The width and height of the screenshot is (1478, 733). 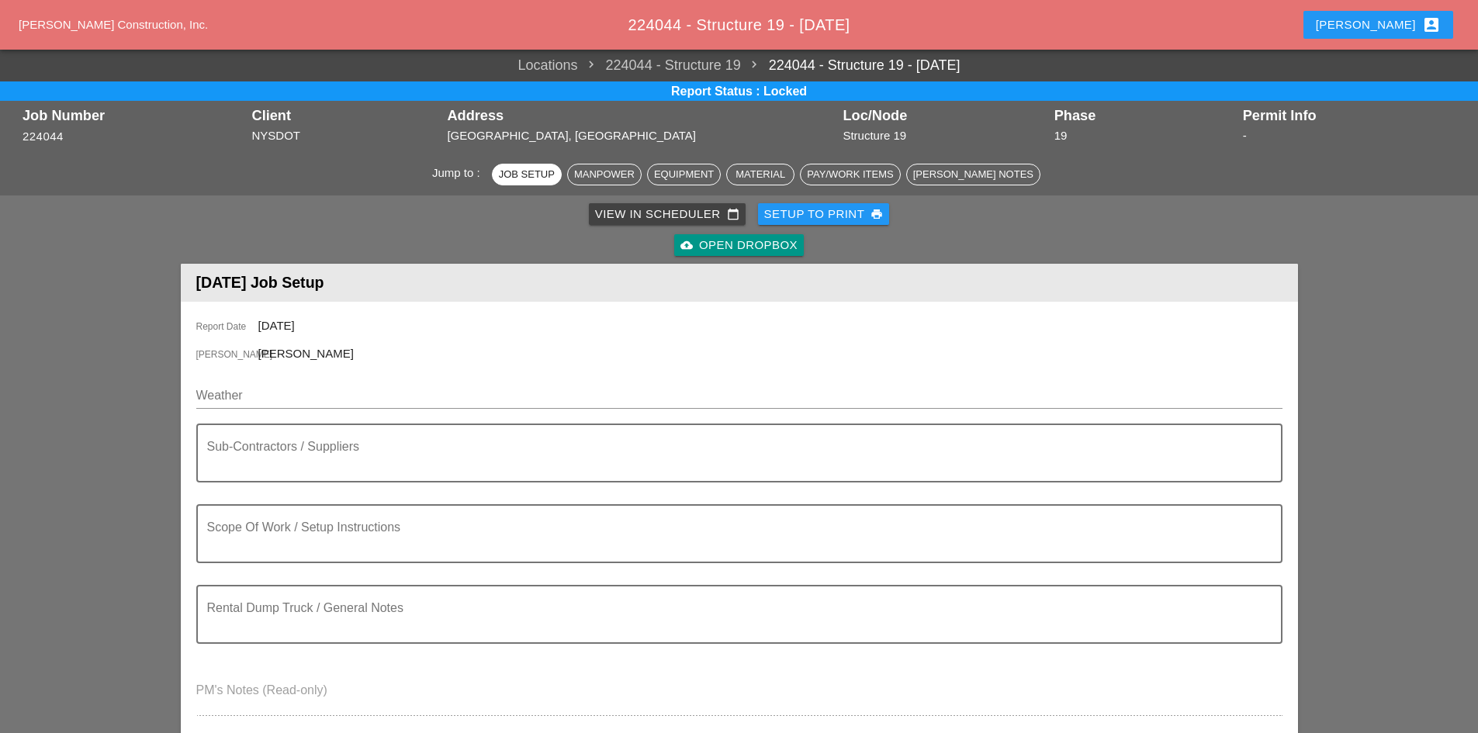 What do you see at coordinates (133, 116) in the screenshot?
I see `div: Job Number` at bounding box center [133, 116].